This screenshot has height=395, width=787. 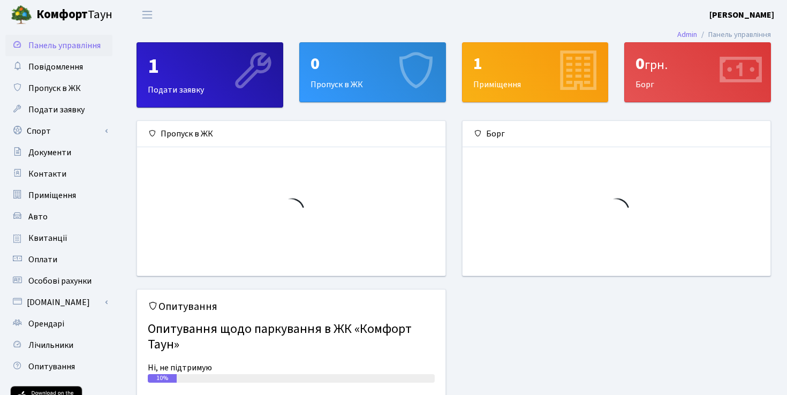 What do you see at coordinates (55, 88) in the screenshot?
I see `span: Пропуск в ЖК` at bounding box center [55, 88].